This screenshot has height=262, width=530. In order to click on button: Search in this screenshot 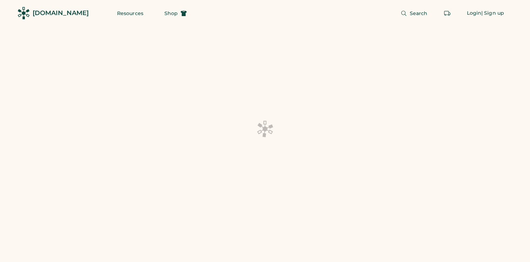, I will do `click(414, 13)`.